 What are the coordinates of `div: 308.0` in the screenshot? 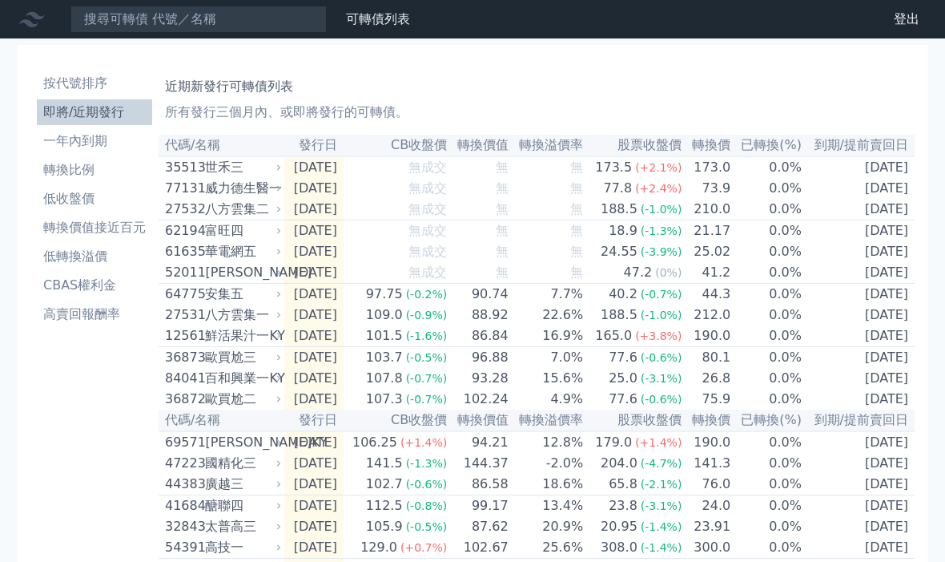 It's located at (619, 547).